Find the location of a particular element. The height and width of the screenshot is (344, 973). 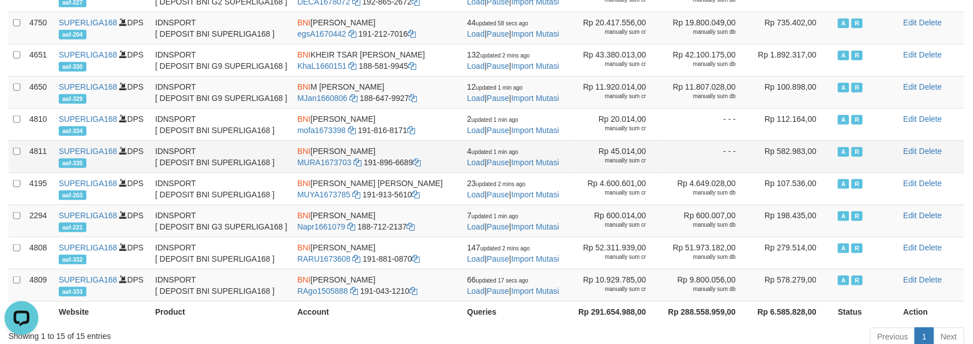

td: 4808 is located at coordinates (40, 253).